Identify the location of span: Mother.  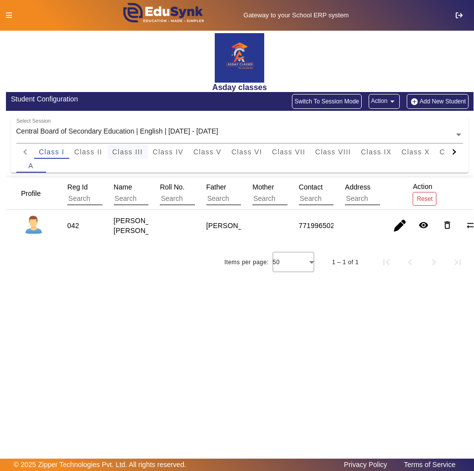
(263, 187).